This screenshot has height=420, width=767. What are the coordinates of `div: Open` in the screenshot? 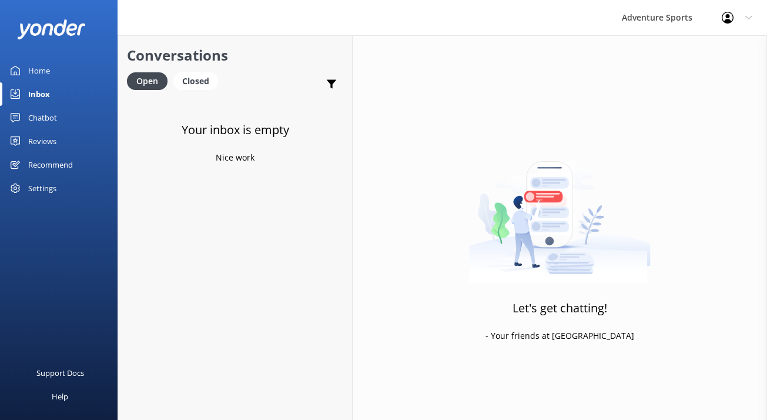 It's located at (147, 81).